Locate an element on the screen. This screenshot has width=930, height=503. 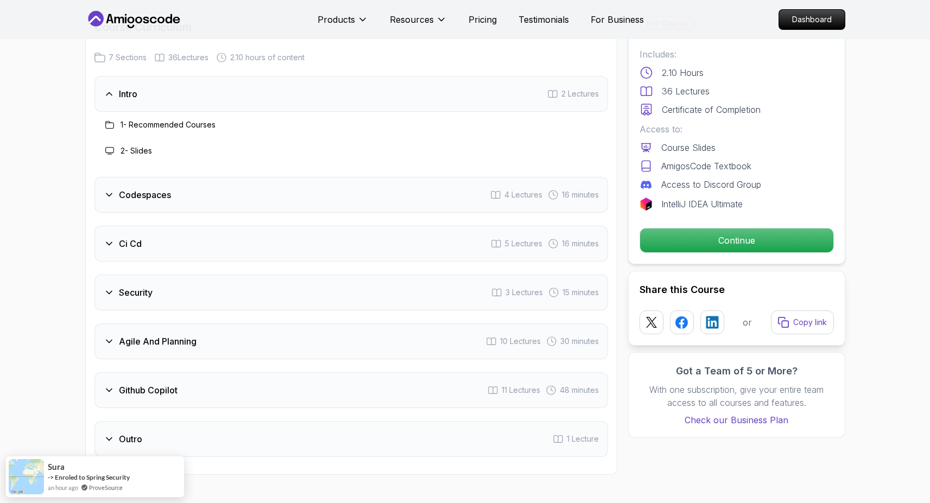
p: Includes: is located at coordinates (737, 54).